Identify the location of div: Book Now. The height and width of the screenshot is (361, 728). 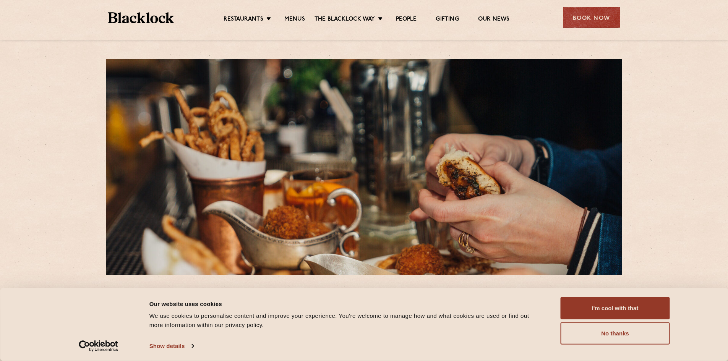
(592, 18).